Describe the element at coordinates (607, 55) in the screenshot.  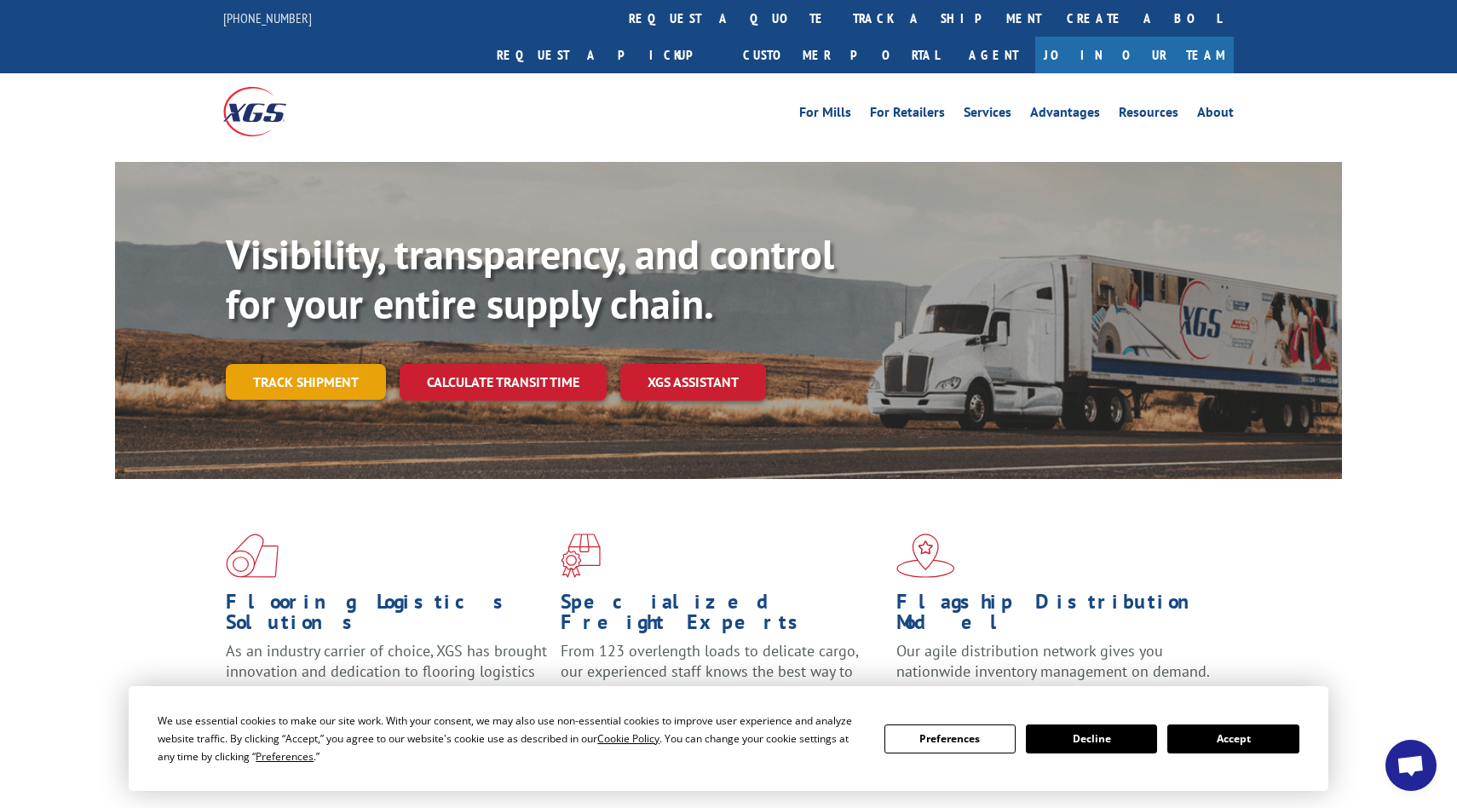
I see `a: Request a pickup` at that location.